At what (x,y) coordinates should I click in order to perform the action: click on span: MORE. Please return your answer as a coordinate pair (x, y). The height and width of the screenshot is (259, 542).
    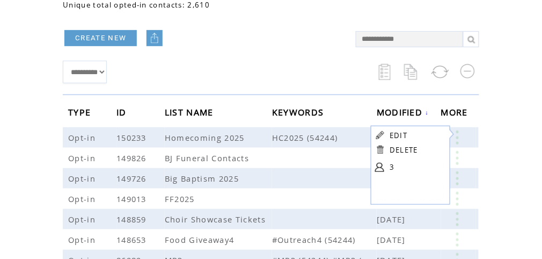
    Looking at the image, I should click on (456, 113).